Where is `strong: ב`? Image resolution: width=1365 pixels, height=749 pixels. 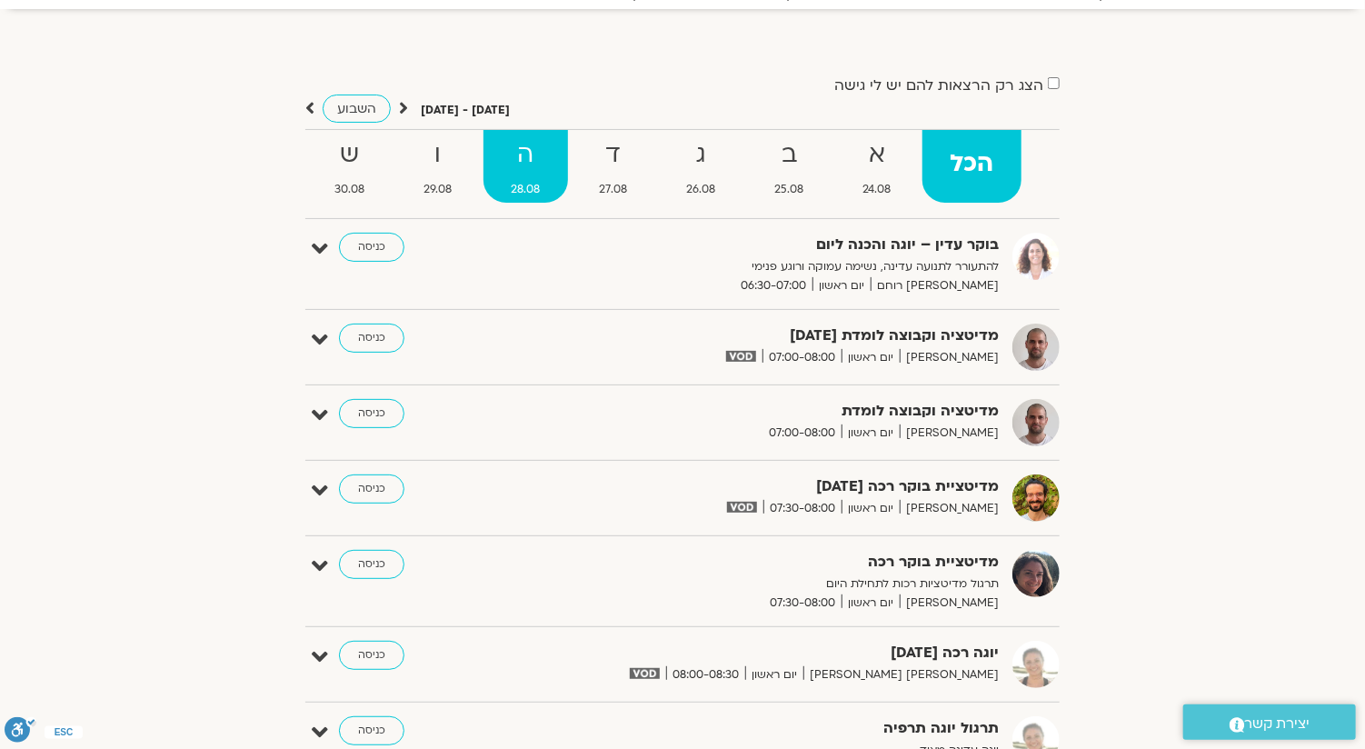 strong: ב is located at coordinates (789, 155).